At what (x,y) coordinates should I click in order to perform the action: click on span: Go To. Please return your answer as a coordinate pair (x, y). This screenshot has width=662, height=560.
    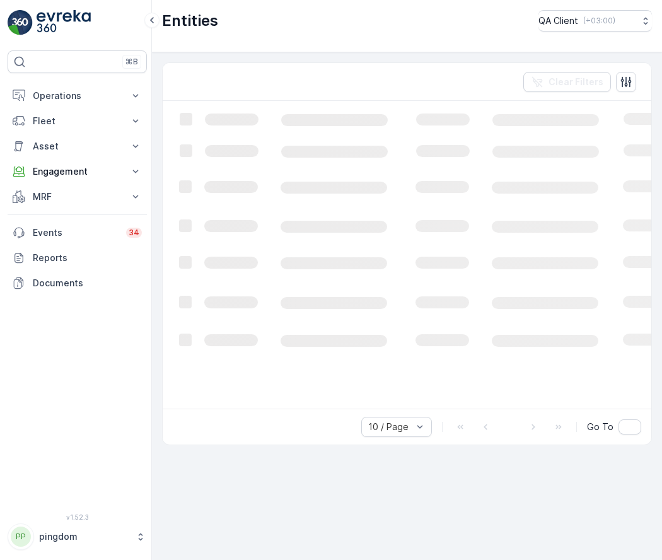
    Looking at the image, I should click on (600, 427).